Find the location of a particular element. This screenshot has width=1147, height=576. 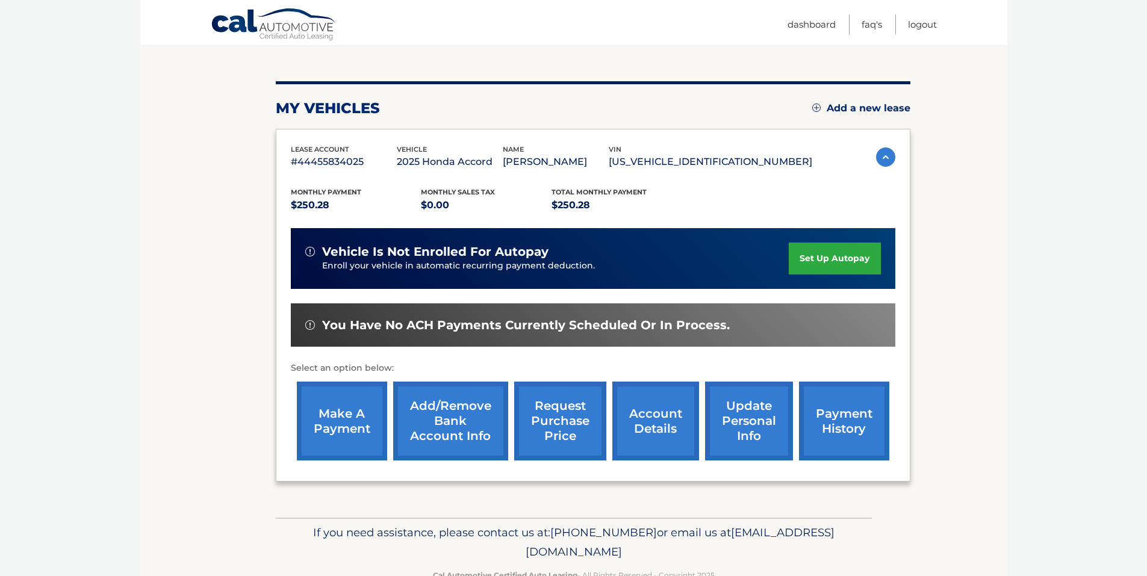

p: If you need assistance, please contact us at: or email us at is located at coordinates (574, 543).